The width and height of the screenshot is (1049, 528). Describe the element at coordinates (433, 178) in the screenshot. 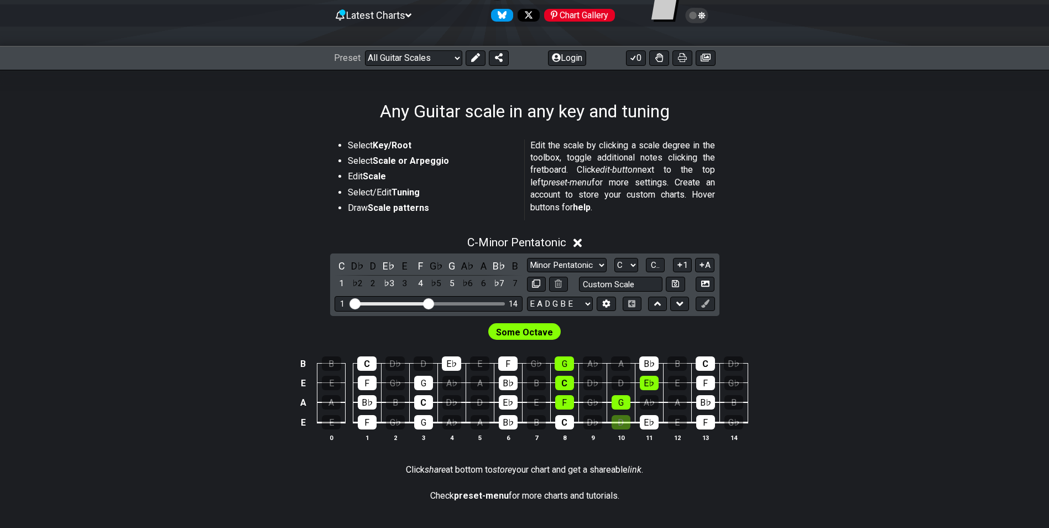

I see `li: Edit` at that location.